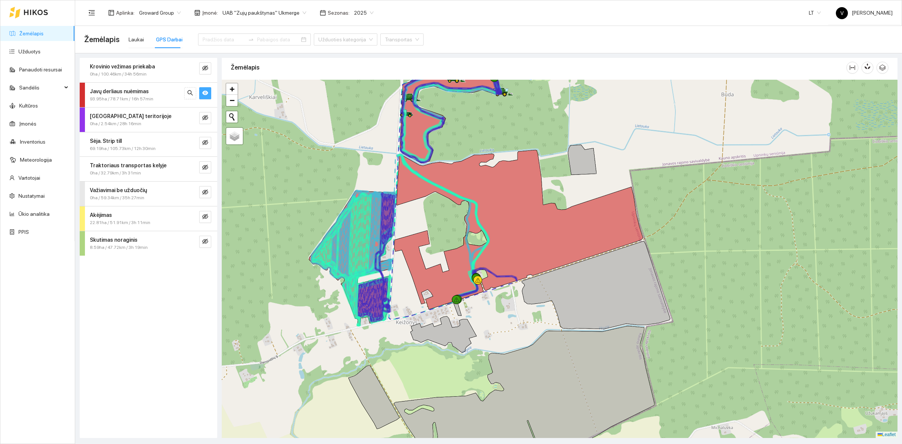  I want to click on span: column-width, so click(853, 68).